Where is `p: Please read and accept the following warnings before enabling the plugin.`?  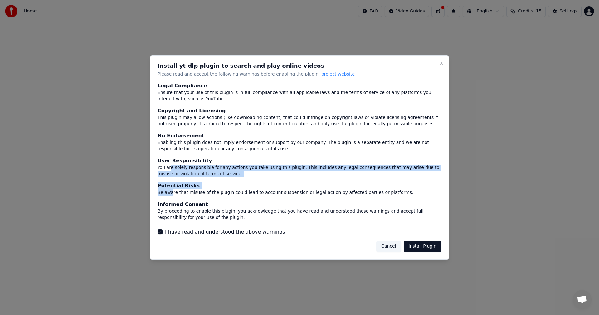 p: Please read and accept the following warnings before enabling the plugin. is located at coordinates (299, 74).